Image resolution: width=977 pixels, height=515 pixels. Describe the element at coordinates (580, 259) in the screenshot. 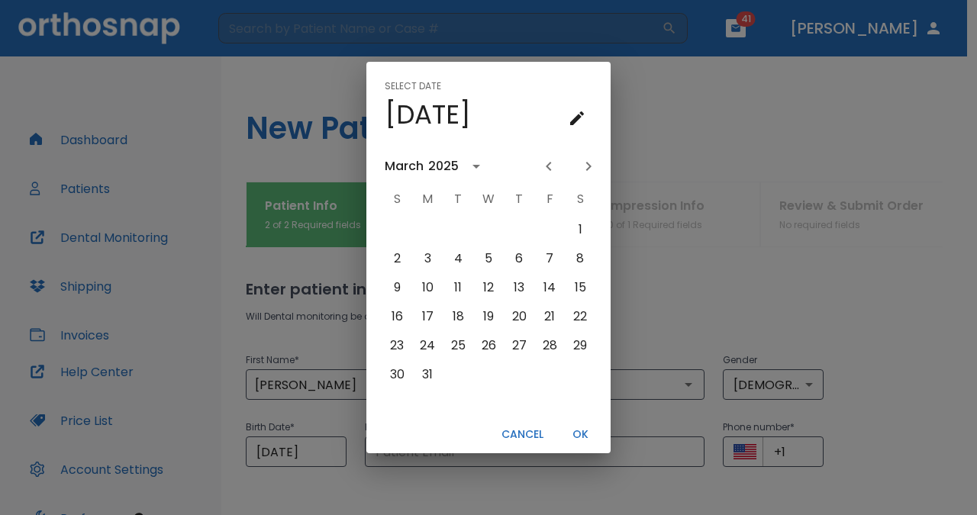

I see `button: Mar 8, 2025` at that location.